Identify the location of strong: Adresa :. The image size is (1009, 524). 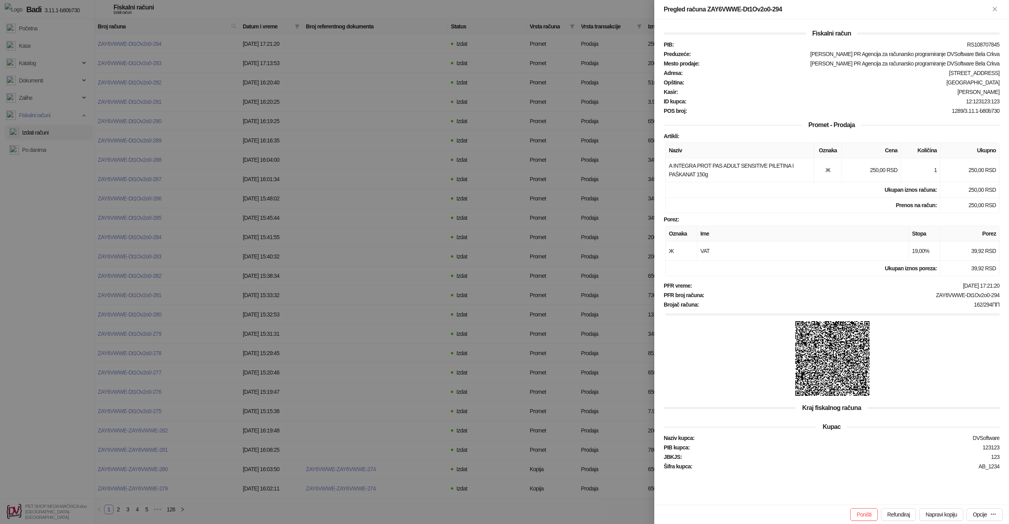
(673, 73).